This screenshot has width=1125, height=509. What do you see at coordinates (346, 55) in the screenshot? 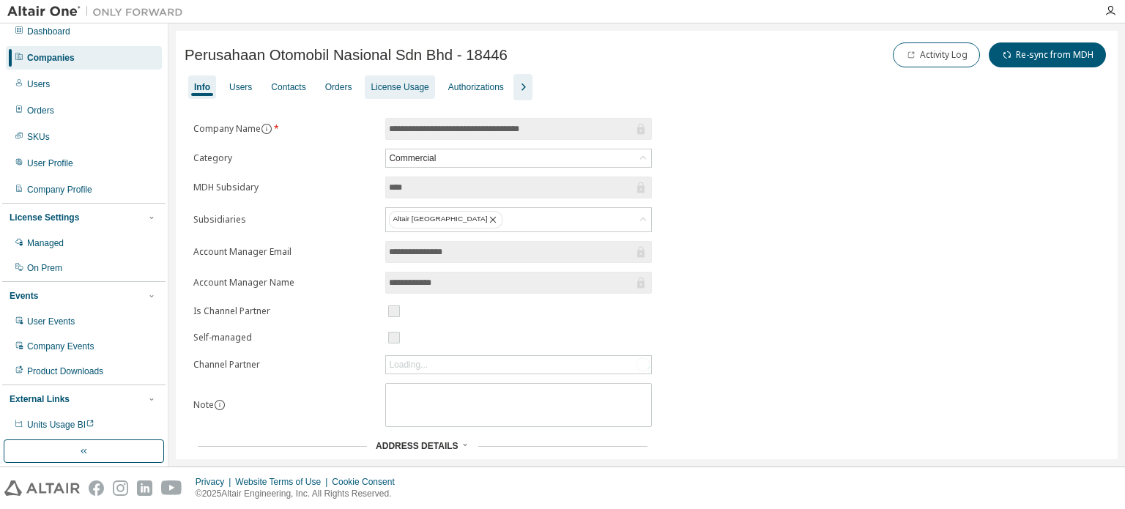
I see `span: Perusahaan Otomobil Nasional Sdn Bhd - 18446` at bounding box center [346, 55].